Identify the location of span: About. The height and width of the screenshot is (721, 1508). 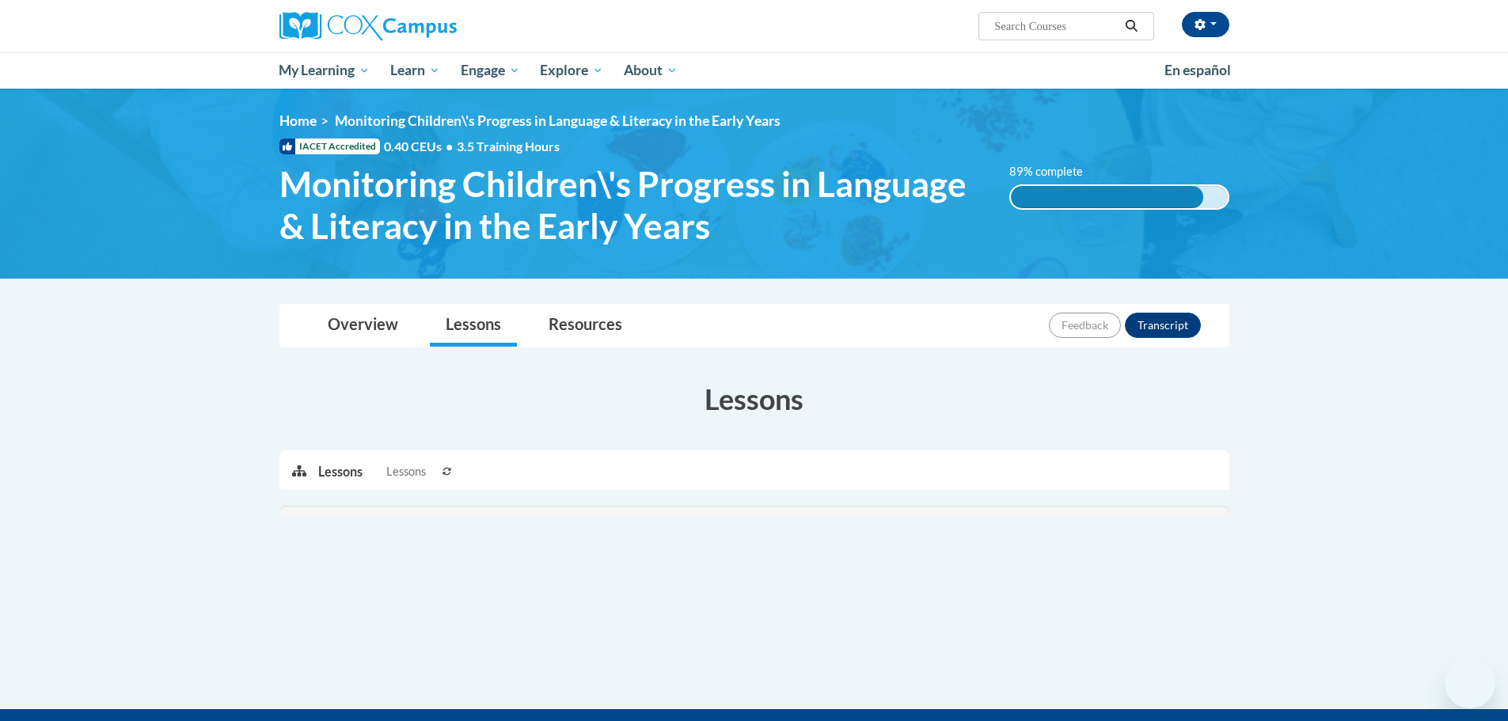
(651, 70).